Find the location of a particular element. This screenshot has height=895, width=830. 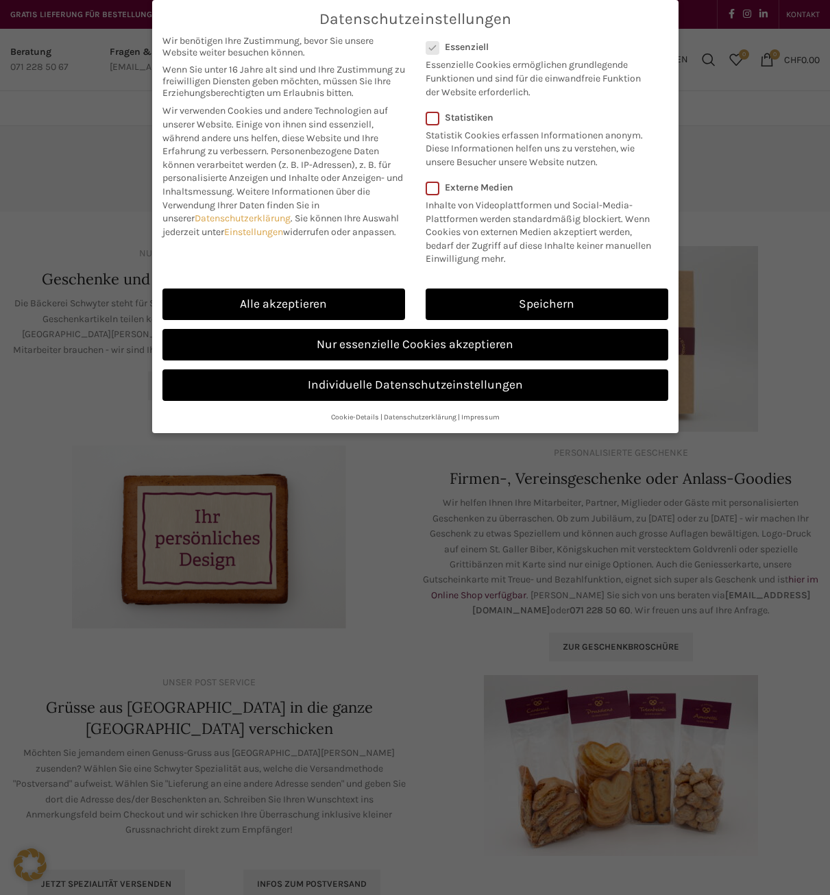

a: Individuelle Datenschutzeinstellungen is located at coordinates (415, 385).